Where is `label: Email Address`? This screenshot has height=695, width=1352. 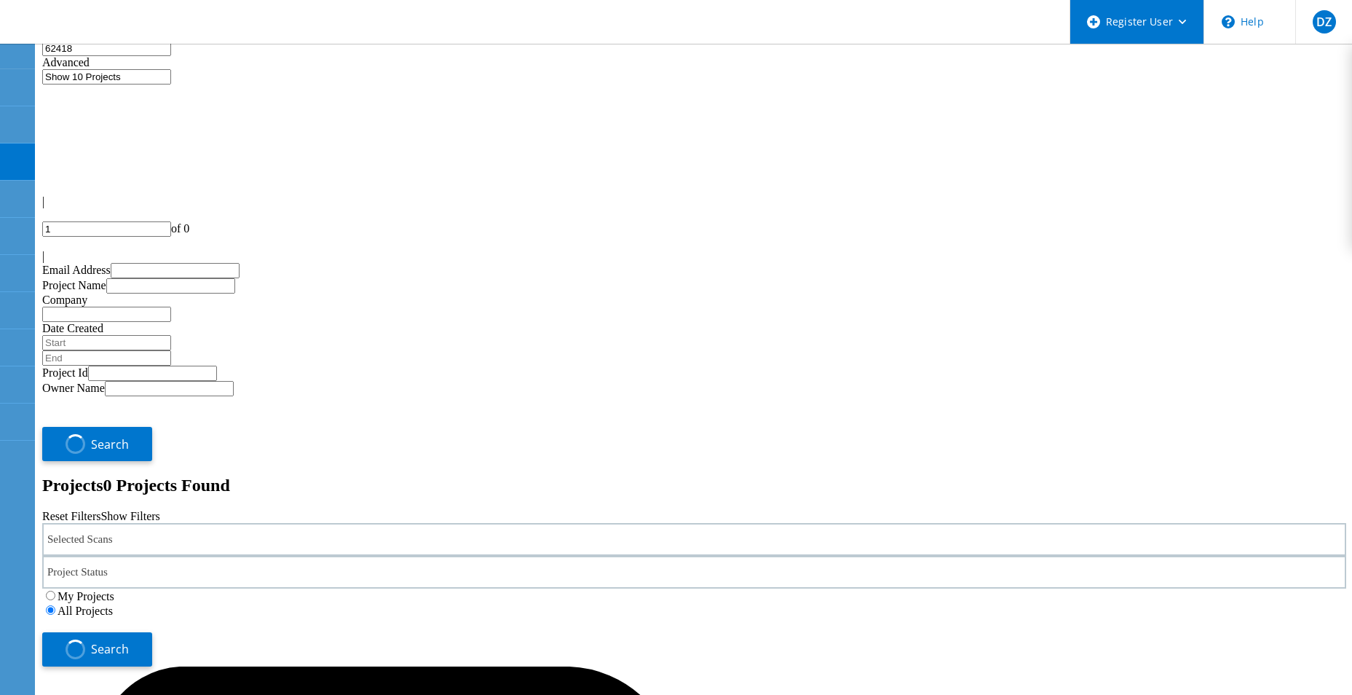
label: Email Address is located at coordinates (76, 269).